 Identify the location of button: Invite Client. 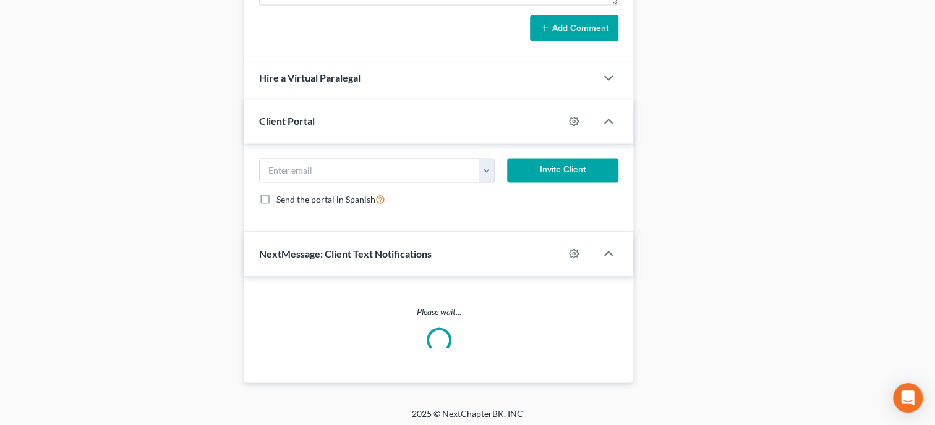
(563, 171).